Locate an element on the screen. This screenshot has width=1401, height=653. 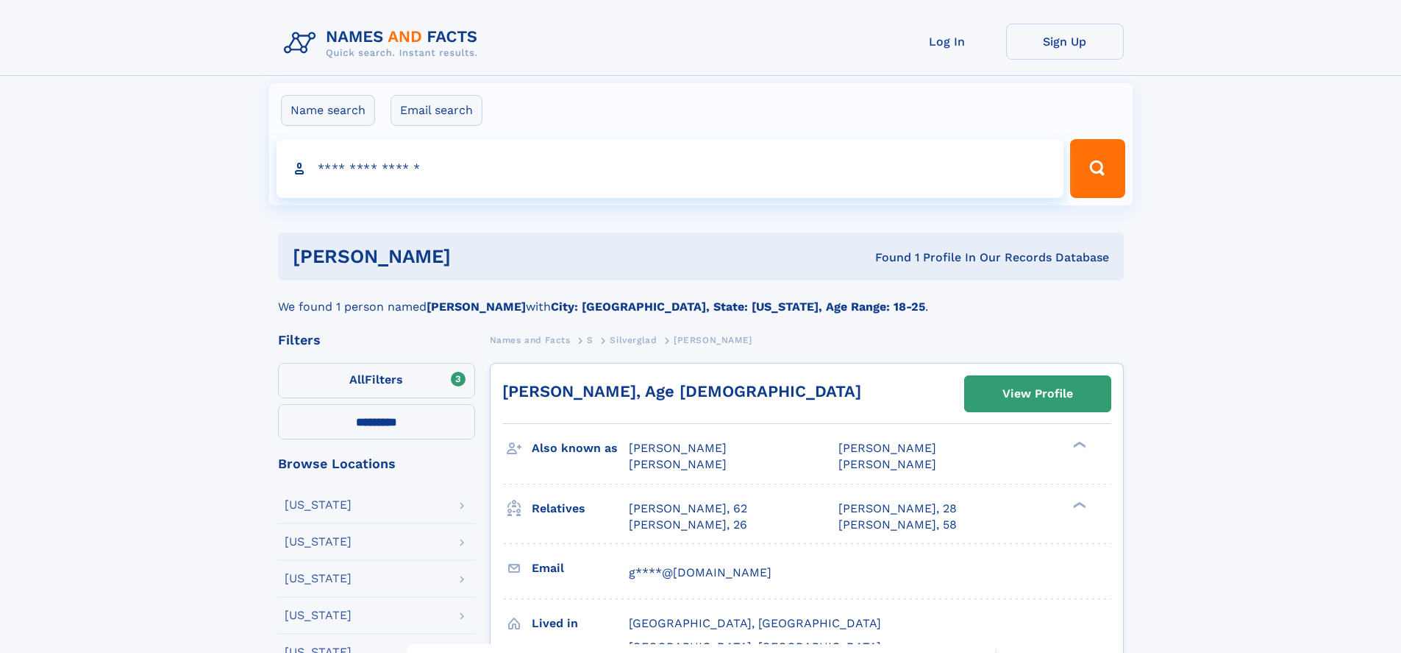
img: Logo Names and Facts is located at coordinates (384, 43).